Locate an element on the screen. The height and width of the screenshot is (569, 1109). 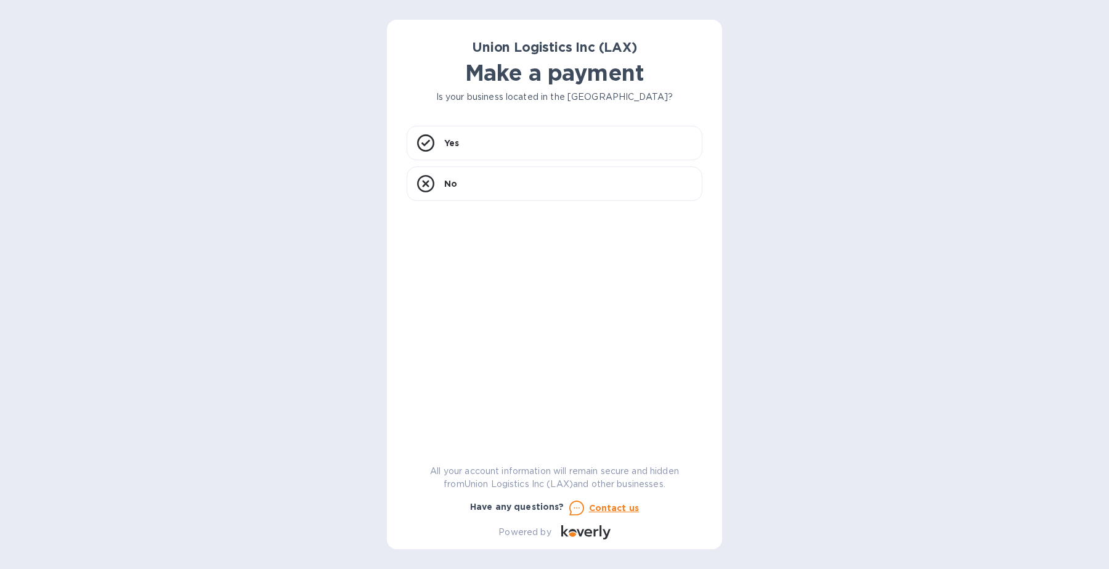
u: Contact us is located at coordinates (614, 508).